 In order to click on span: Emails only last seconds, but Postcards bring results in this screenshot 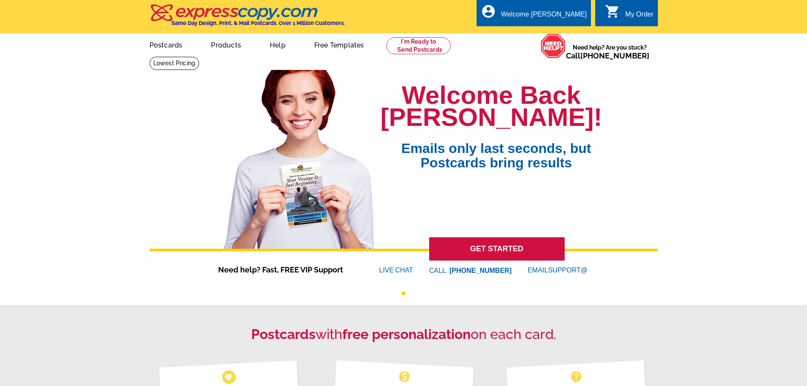, I will do `click(496, 149)`.